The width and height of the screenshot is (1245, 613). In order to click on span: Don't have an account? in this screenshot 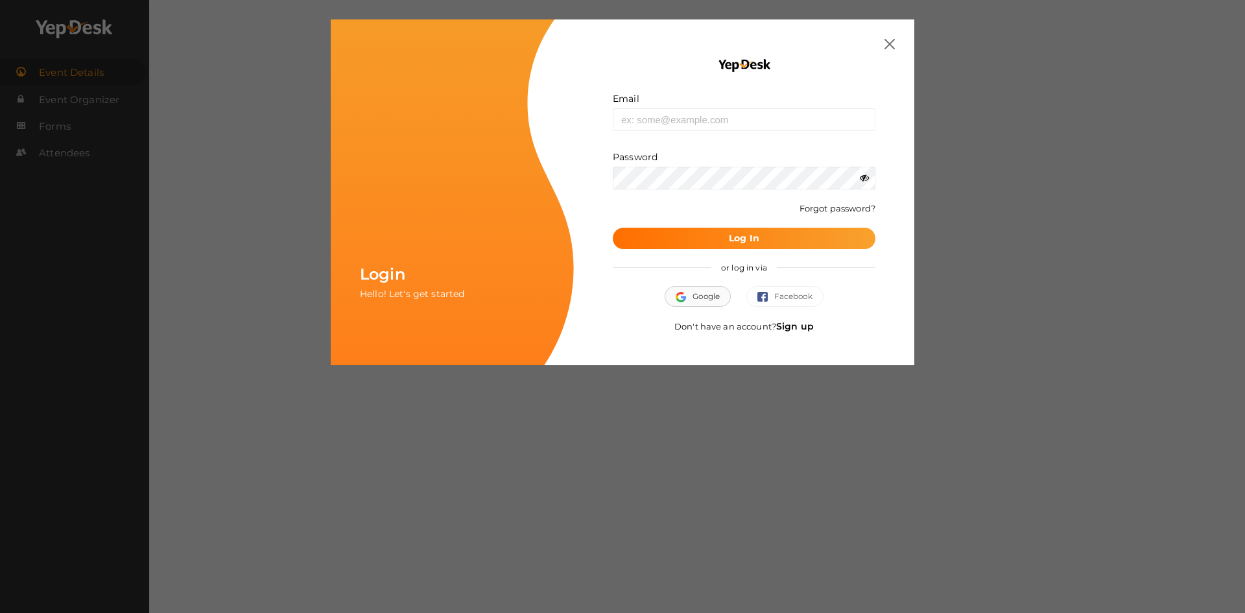, I will do `click(744, 326)`.